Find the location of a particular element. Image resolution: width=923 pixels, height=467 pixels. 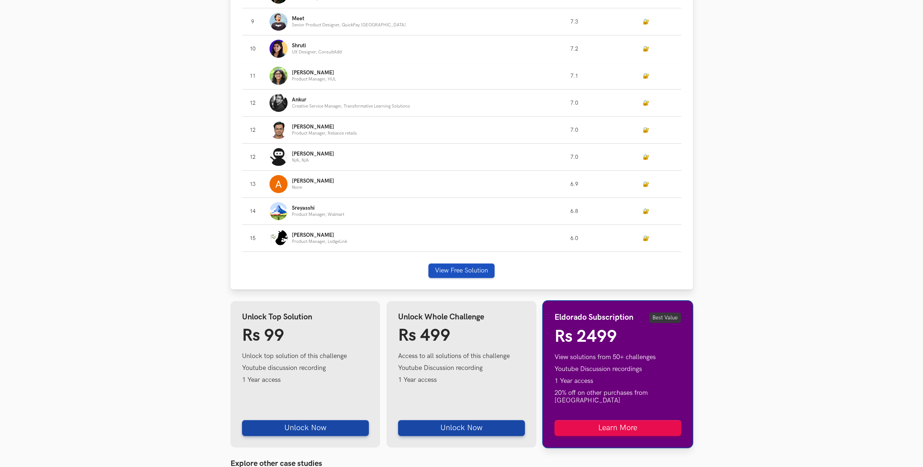

td: 6.0 is located at coordinates (574, 238).